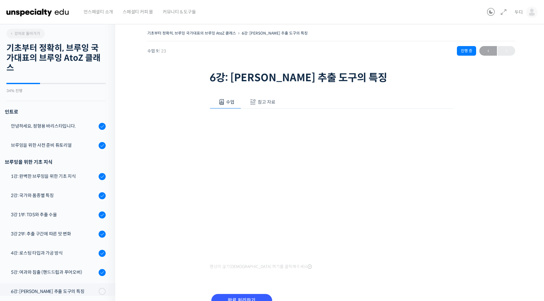  Describe the element at coordinates (54, 253) in the screenshot. I see `div: 4강: 로스팅 타입과 가공 방식` at that location.